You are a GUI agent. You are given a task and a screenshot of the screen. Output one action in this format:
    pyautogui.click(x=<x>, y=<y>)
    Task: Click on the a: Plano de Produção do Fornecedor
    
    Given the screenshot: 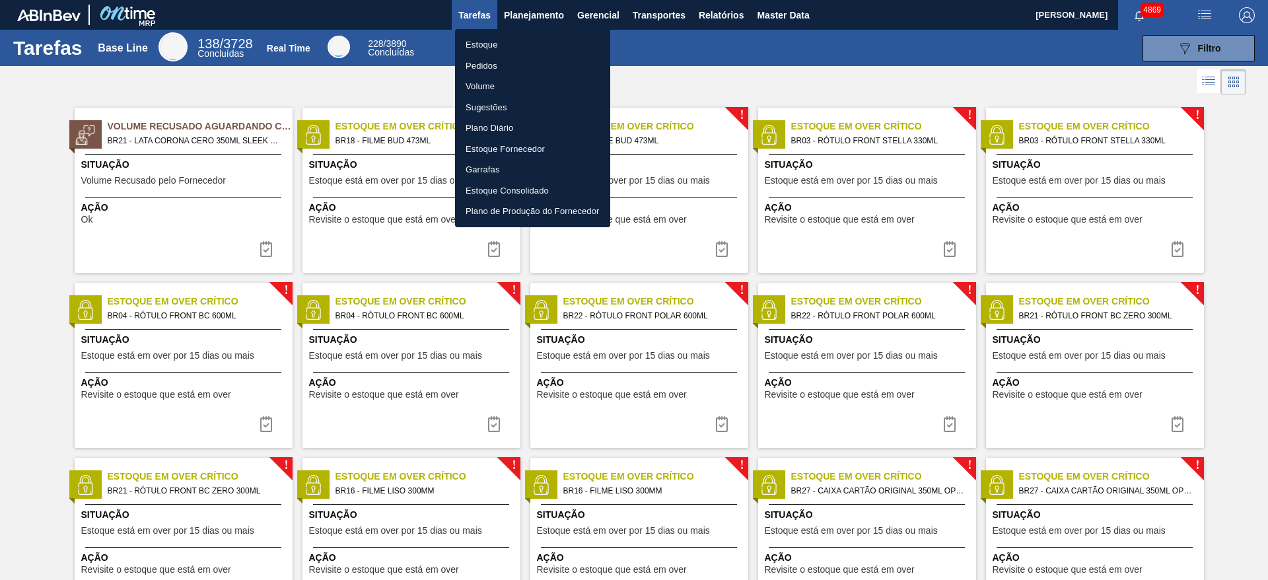 What is the action you would take?
    pyautogui.click(x=532, y=211)
    